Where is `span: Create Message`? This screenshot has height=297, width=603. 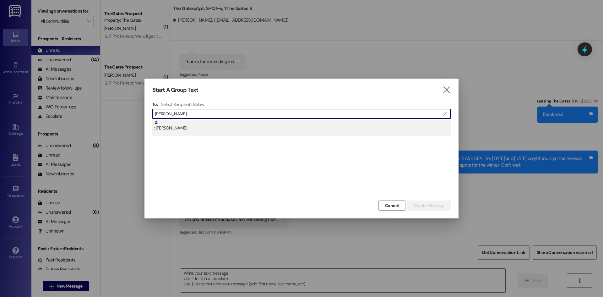 span: Create Message is located at coordinates (429, 205).